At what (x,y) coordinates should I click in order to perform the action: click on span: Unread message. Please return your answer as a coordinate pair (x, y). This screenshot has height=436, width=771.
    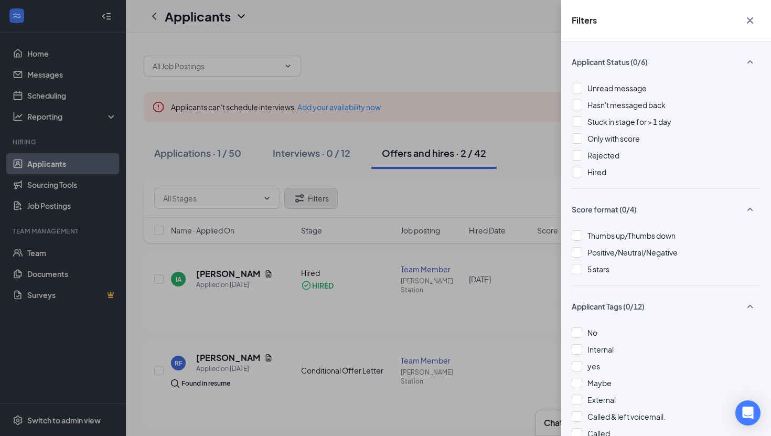
    Looking at the image, I should click on (617, 88).